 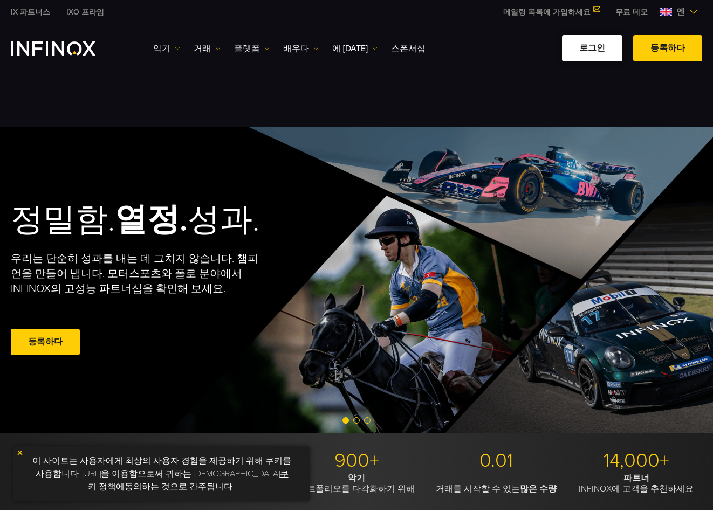 What do you see at coordinates (85, 12) in the screenshot?
I see `font: IXO 프라임` at bounding box center [85, 12].